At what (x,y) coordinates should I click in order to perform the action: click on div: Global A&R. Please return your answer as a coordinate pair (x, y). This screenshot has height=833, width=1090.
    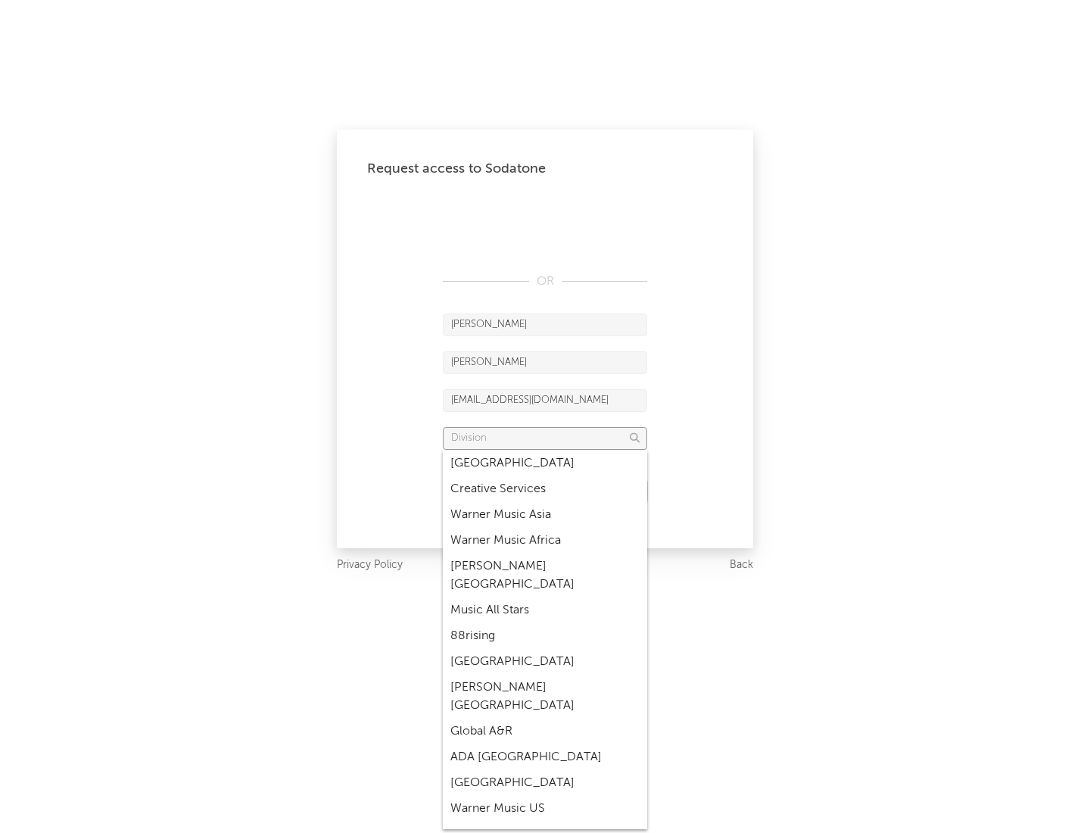
    Looking at the image, I should click on (545, 731).